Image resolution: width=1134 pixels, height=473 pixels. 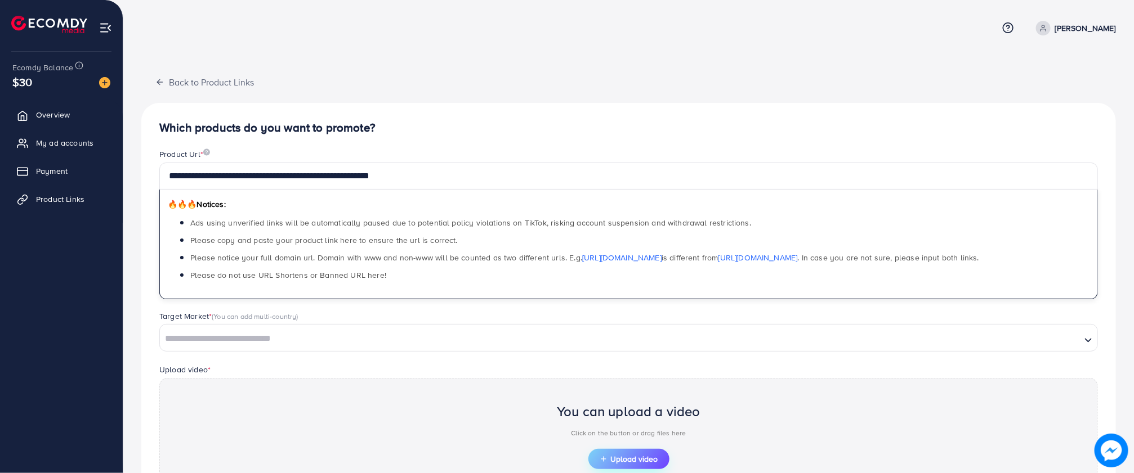 What do you see at coordinates (628, 128) in the screenshot?
I see `h4: Which products do you want to promote?` at bounding box center [628, 128].